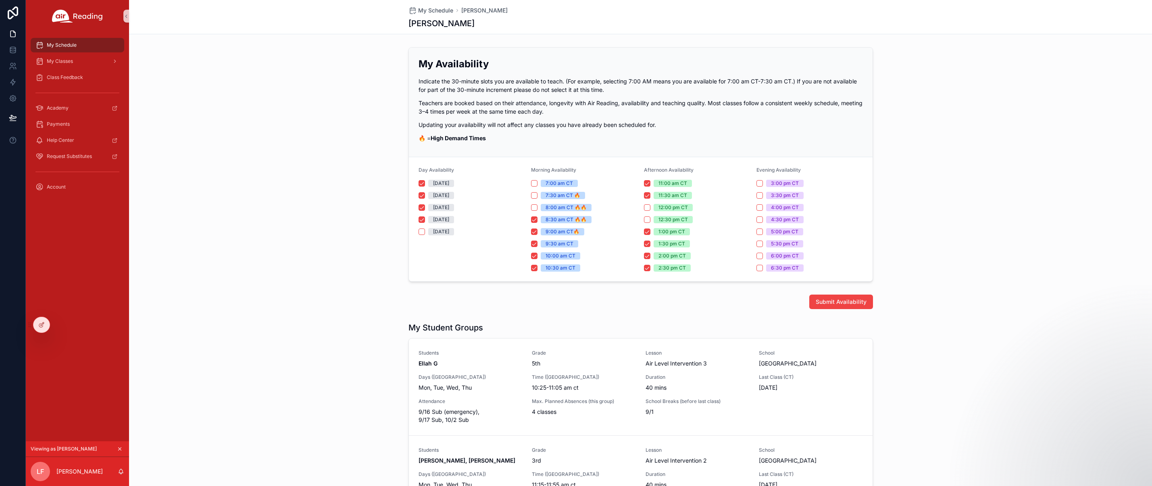  I want to click on a: My Classes, so click(77, 61).